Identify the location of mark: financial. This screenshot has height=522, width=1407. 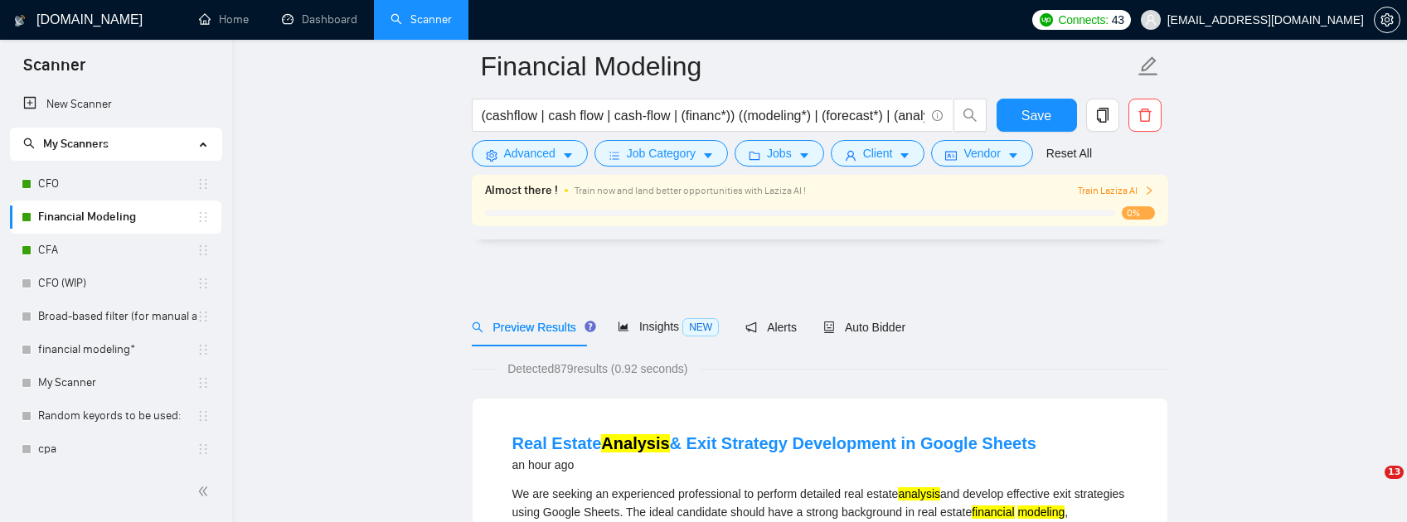
(992, 512).